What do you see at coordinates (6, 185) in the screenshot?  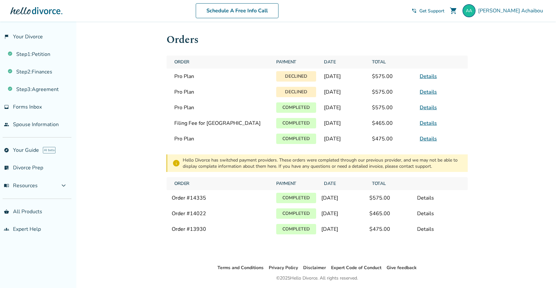 I see `span: menu_book` at bounding box center [6, 185].